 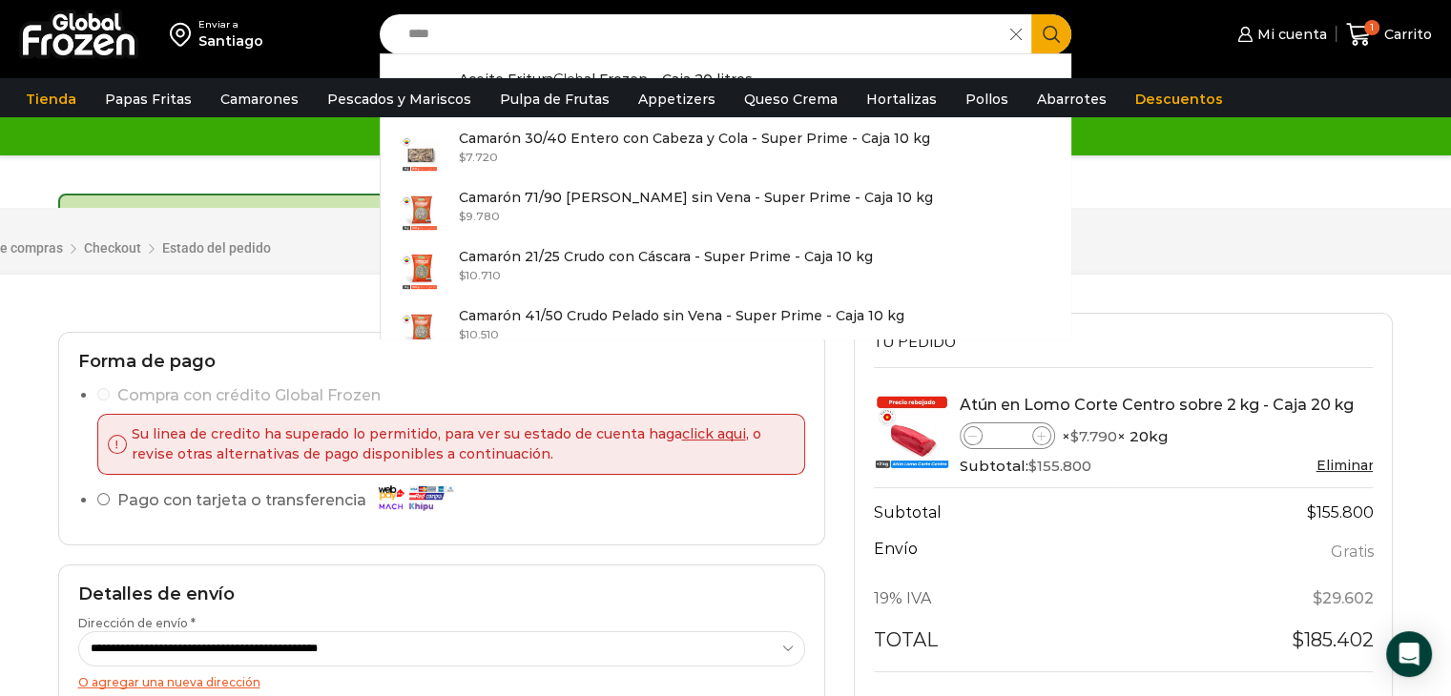 What do you see at coordinates (1007, 436) in the screenshot?
I see `input: Product quantity` at bounding box center [1007, 436].